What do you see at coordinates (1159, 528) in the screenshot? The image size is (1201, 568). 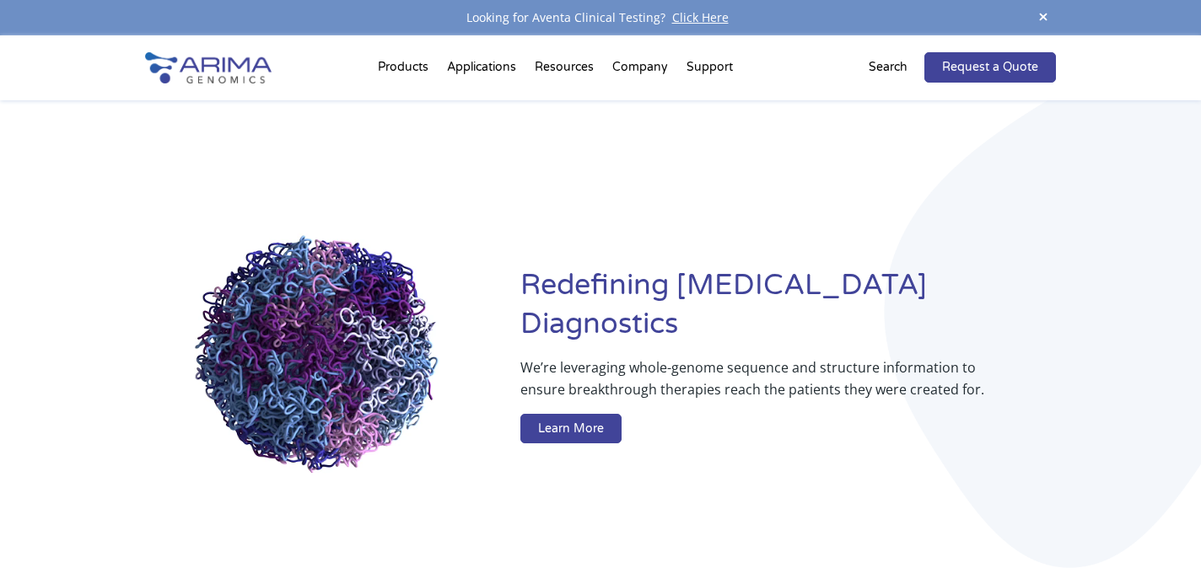 I see `div: Chat Widget` at bounding box center [1159, 528].